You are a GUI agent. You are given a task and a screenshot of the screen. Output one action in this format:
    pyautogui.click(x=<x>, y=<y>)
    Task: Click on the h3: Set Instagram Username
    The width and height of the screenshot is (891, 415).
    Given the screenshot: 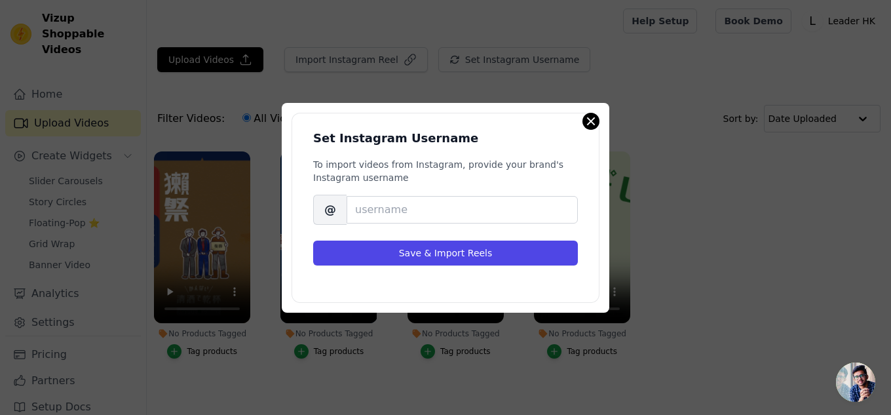 What is the action you would take?
    pyautogui.click(x=445, y=138)
    